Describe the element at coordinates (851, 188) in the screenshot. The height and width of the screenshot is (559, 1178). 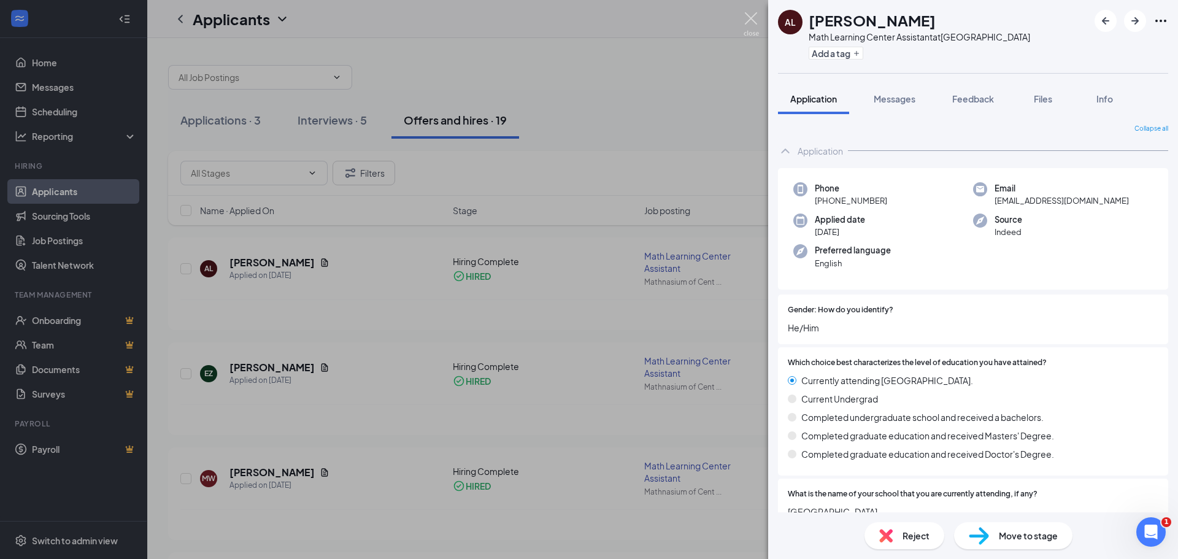
I see `span: Phone` at that location.